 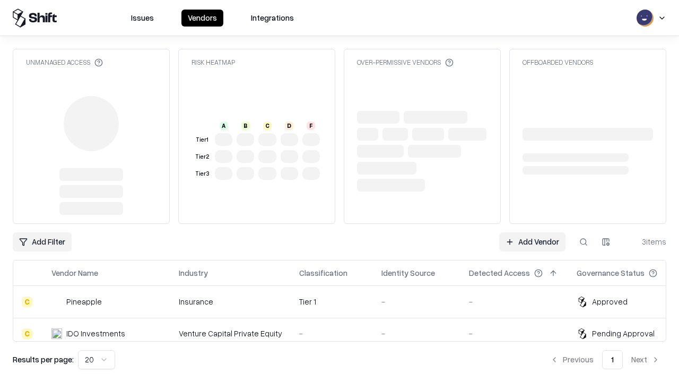 What do you see at coordinates (64, 62) in the screenshot?
I see `div: Unmanaged Access` at bounding box center [64, 62].